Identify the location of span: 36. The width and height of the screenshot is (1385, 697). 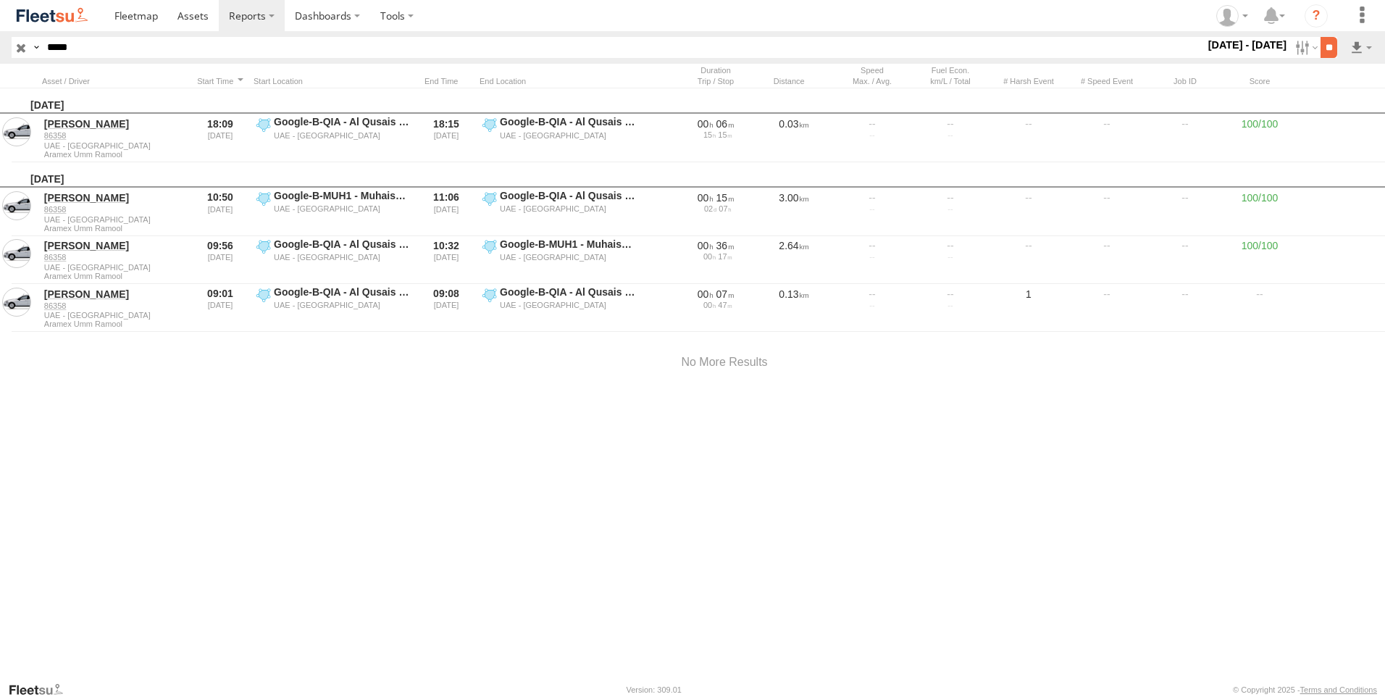
(725, 246).